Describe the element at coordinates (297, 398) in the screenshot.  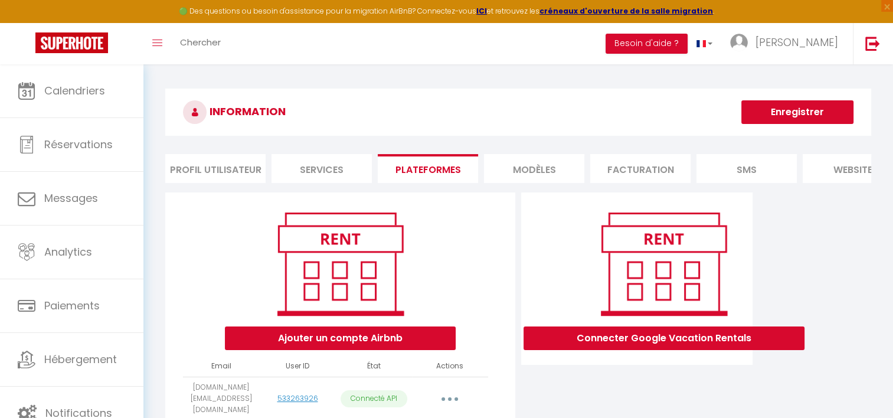
I see `a: 533263926` at that location.